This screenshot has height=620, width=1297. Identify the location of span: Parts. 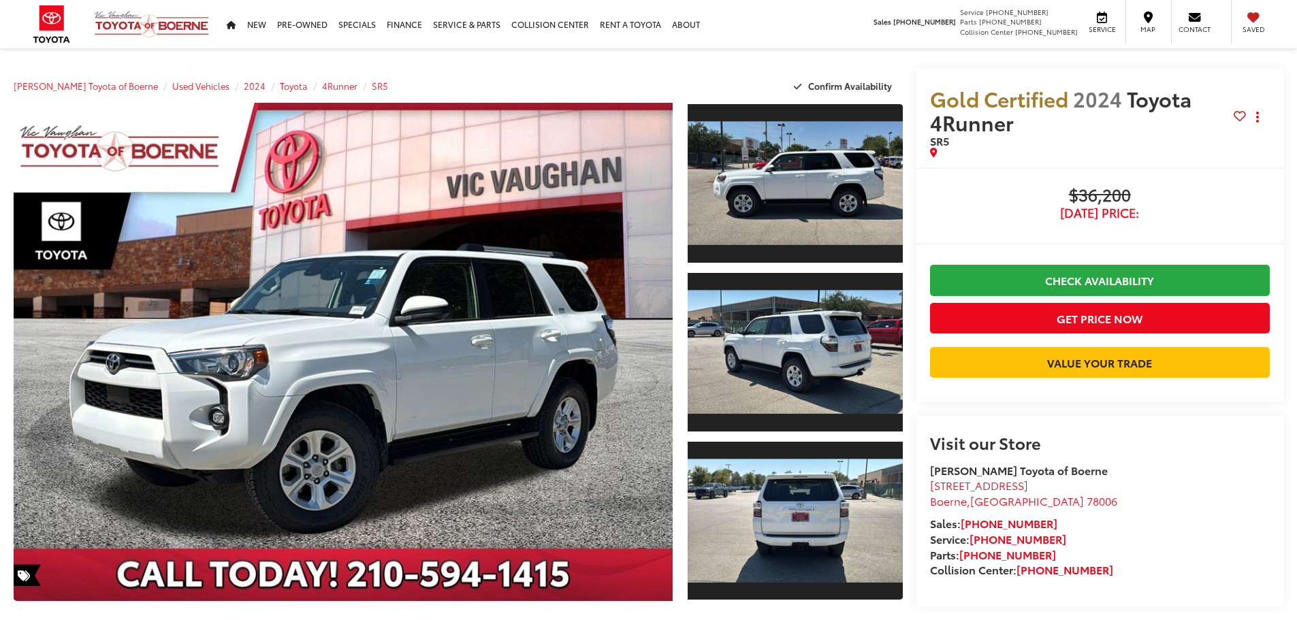
(968, 21).